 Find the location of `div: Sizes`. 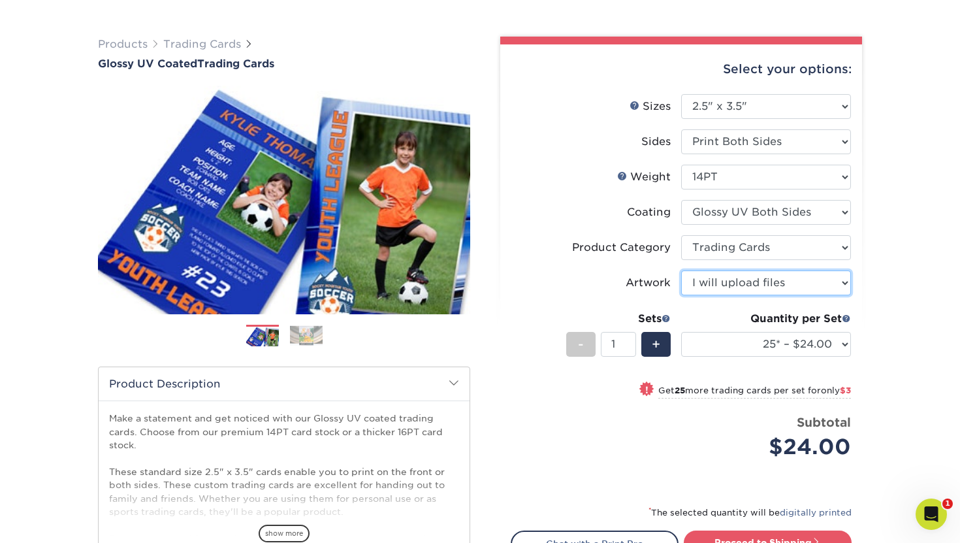

div: Sizes is located at coordinates (650, 106).